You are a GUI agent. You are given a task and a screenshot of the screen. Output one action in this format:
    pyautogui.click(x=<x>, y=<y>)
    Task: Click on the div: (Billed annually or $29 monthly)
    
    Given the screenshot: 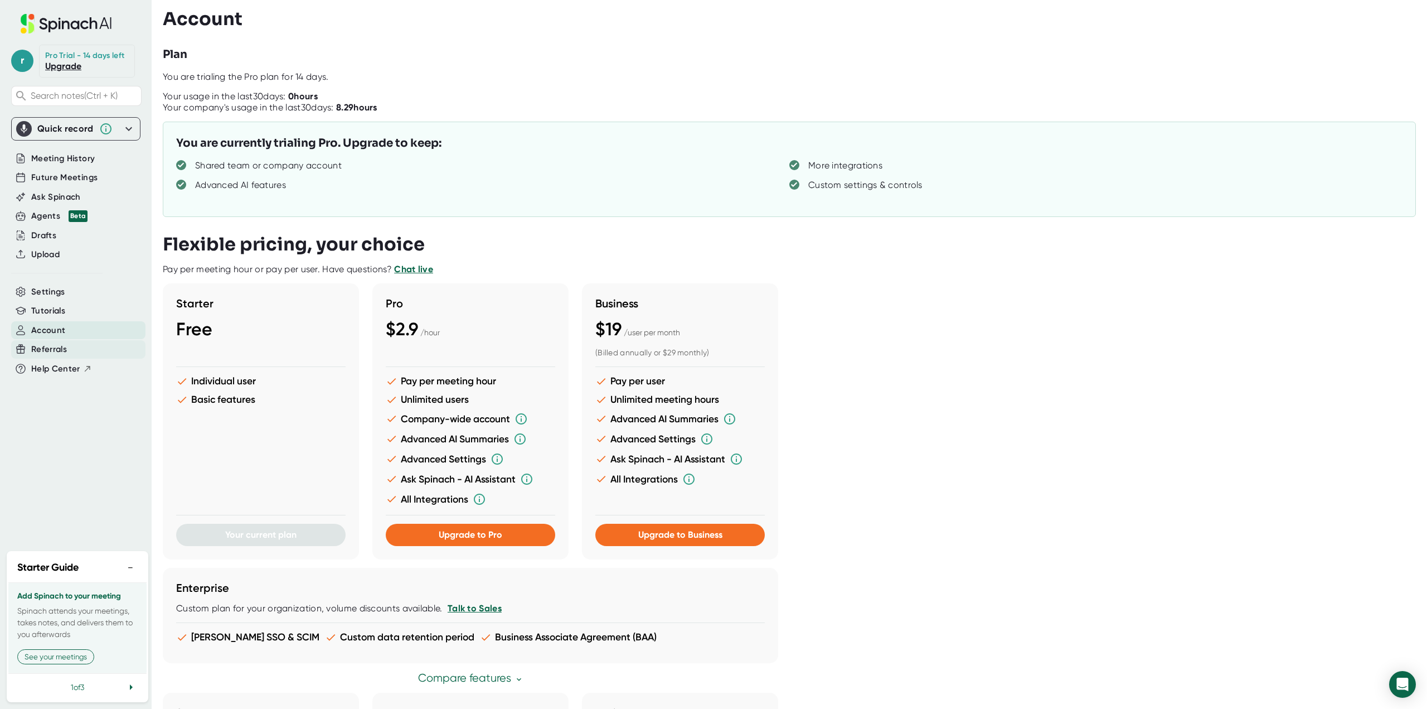 What is the action you would take?
    pyautogui.click(x=680, y=353)
    